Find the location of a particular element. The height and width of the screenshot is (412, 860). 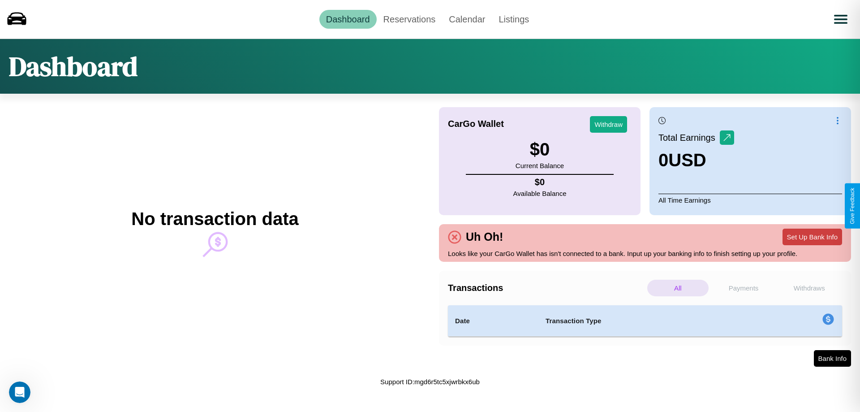

table: simple table is located at coordinates (645, 321).